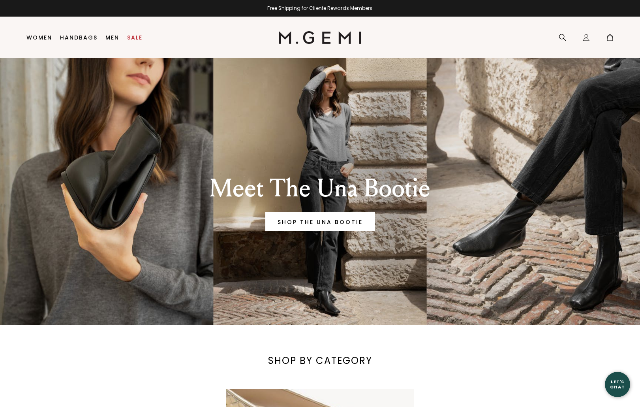 The image size is (640, 407). What do you see at coordinates (320, 188) in the screenshot?
I see `div: Meet The Una Bootie` at bounding box center [320, 188].